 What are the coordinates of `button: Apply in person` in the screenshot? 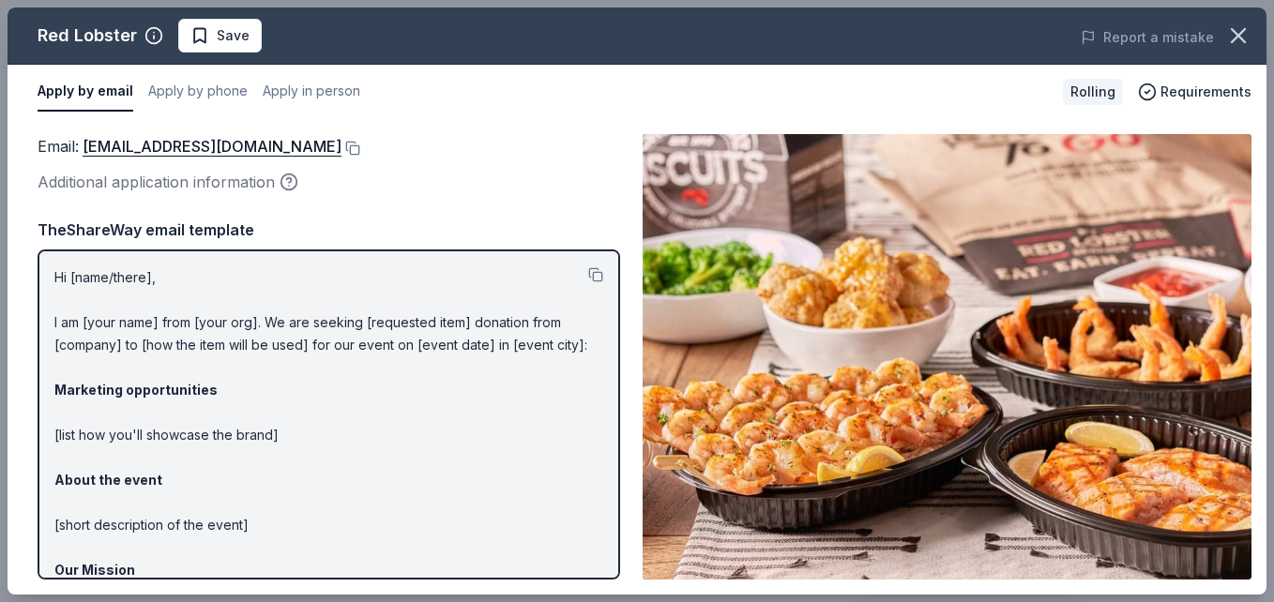 It's located at (312, 92).